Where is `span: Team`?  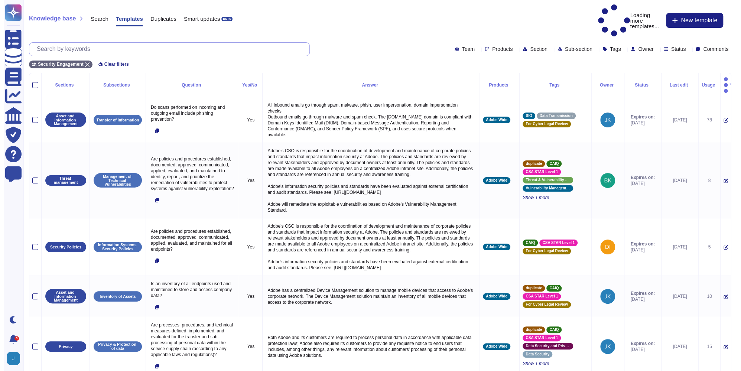
span: Team is located at coordinates (465, 49).